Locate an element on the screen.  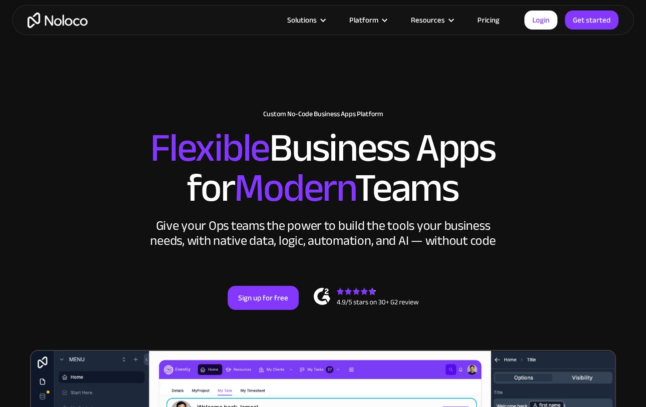
span: Modern is located at coordinates (294, 188).